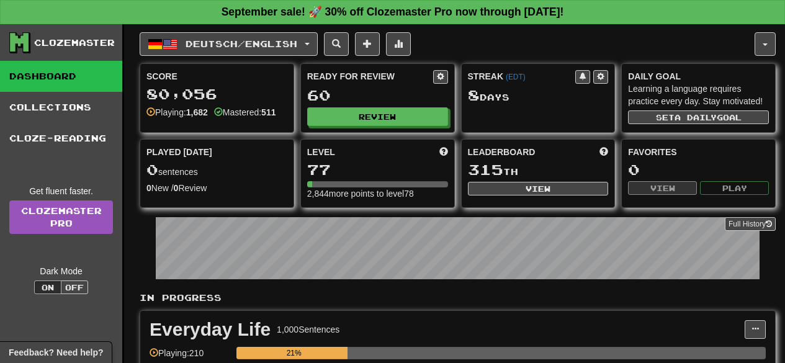  What do you see at coordinates (698, 152) in the screenshot?
I see `div: Favorites` at bounding box center [698, 152].